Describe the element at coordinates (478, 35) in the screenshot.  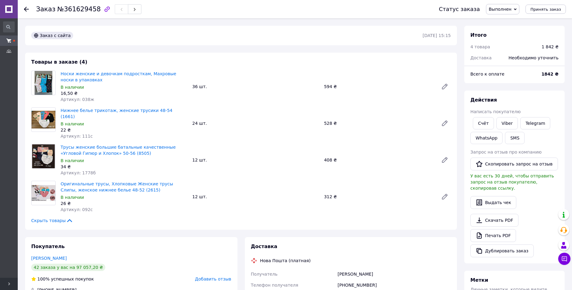
I see `span: Итого` at that location.